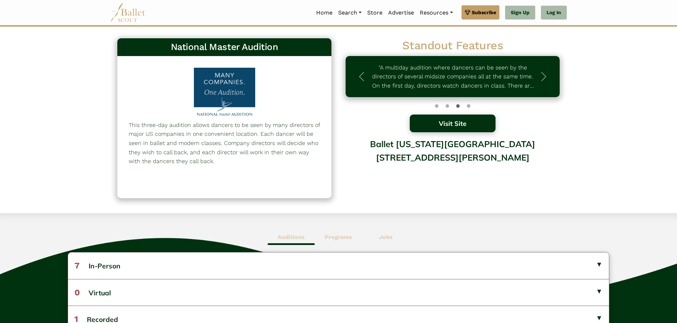  I want to click on span: 0, so click(77, 292).